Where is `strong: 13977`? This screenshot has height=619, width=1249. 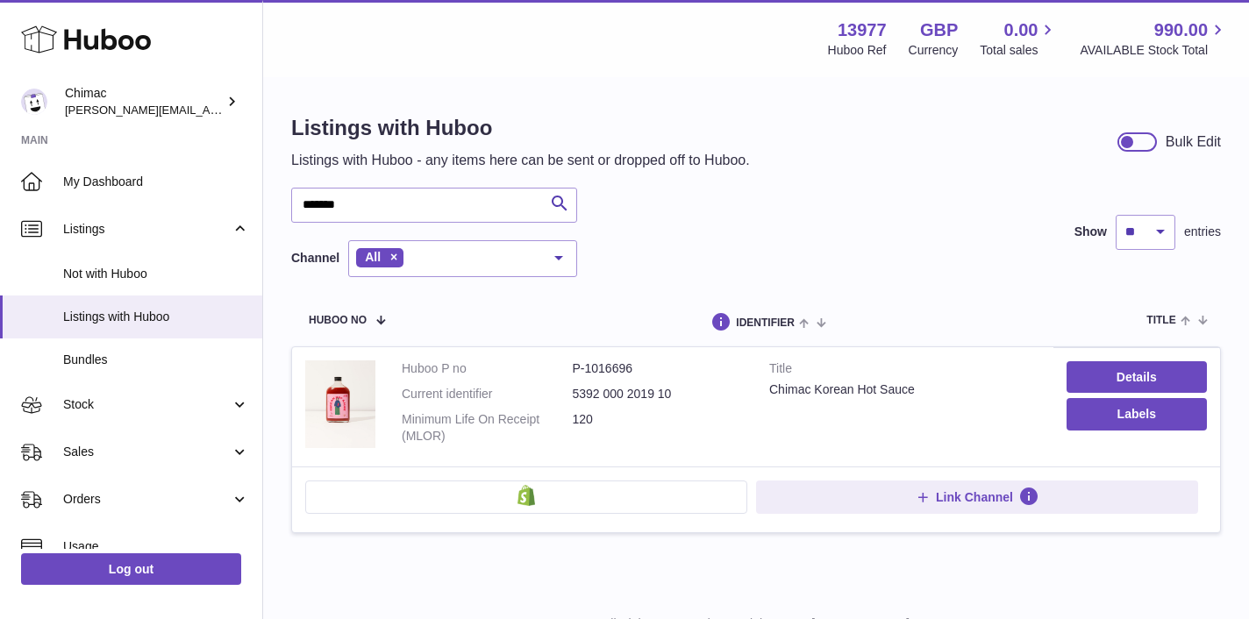
strong: 13977 is located at coordinates (862, 30).